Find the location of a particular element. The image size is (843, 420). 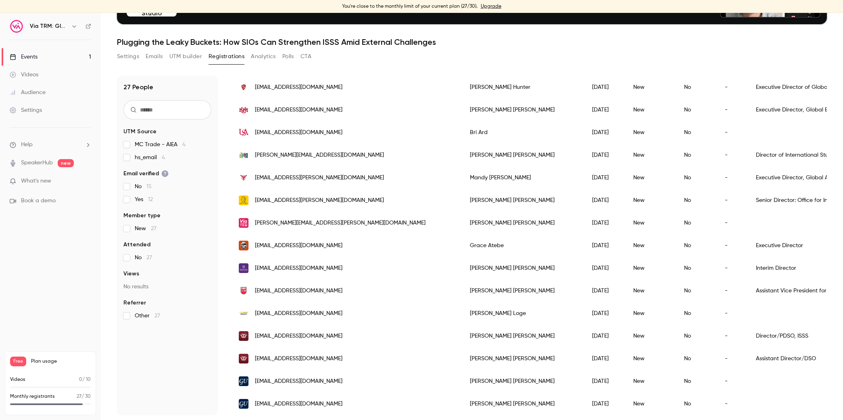

img: metrostate.edu is located at coordinates (244, 155).